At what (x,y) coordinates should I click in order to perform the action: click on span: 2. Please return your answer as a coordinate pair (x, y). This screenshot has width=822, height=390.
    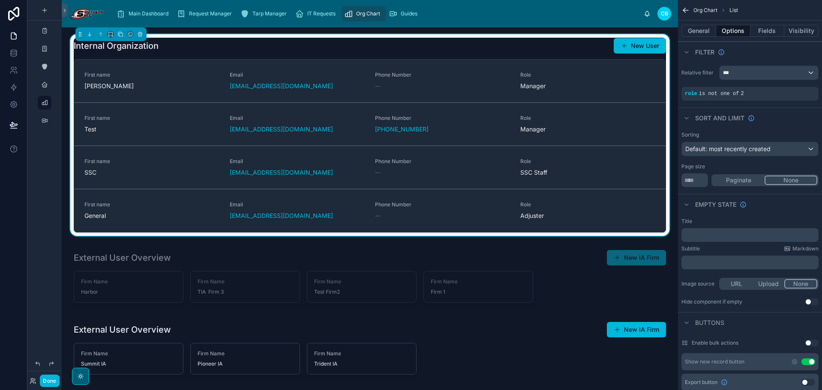
    Looking at the image, I should click on (742, 94).